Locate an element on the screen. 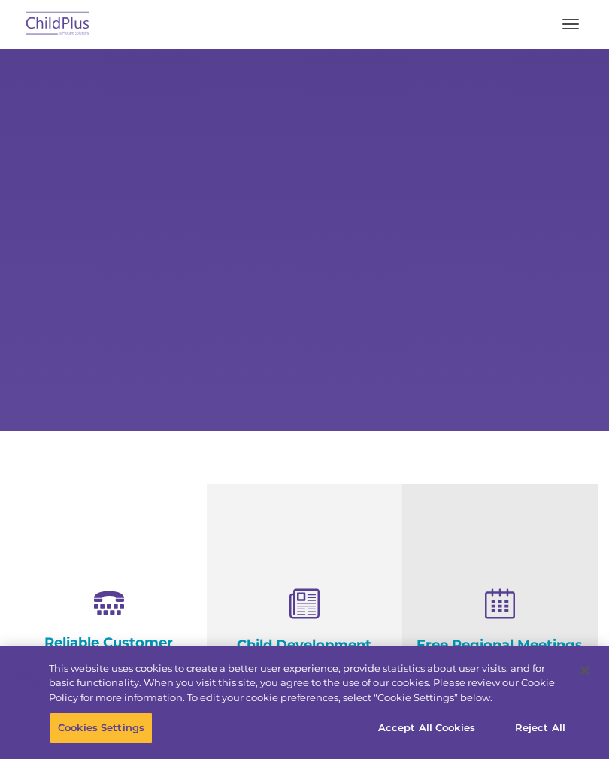 This screenshot has width=609, height=759. img: ChildPlus by Procare Solutions is located at coordinates (58, 24).